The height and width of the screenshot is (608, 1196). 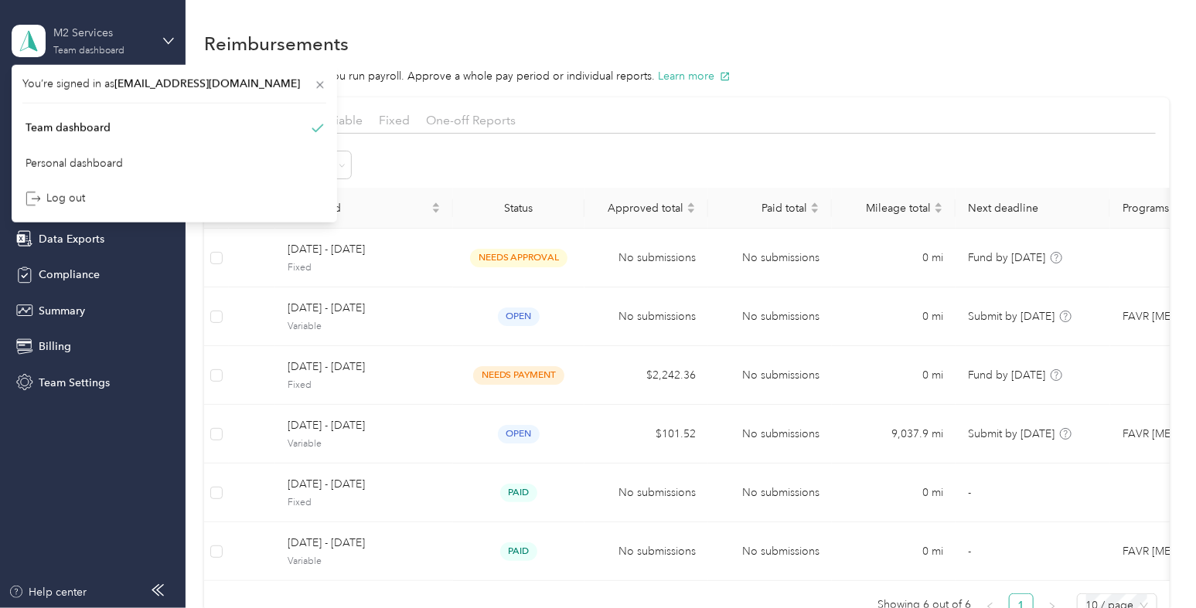 What do you see at coordinates (770, 208) in the screenshot?
I see `th: Paid total` at bounding box center [770, 208].